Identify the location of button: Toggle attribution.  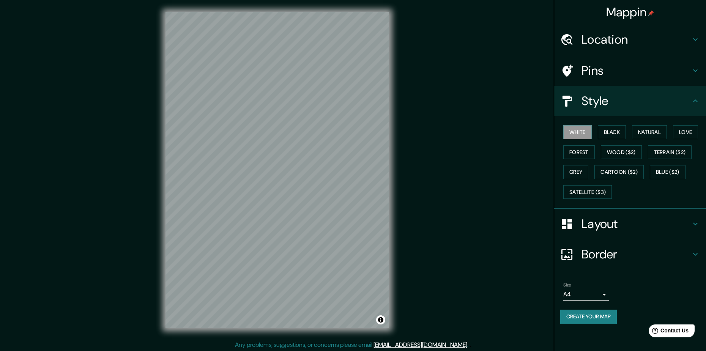
(381, 320).